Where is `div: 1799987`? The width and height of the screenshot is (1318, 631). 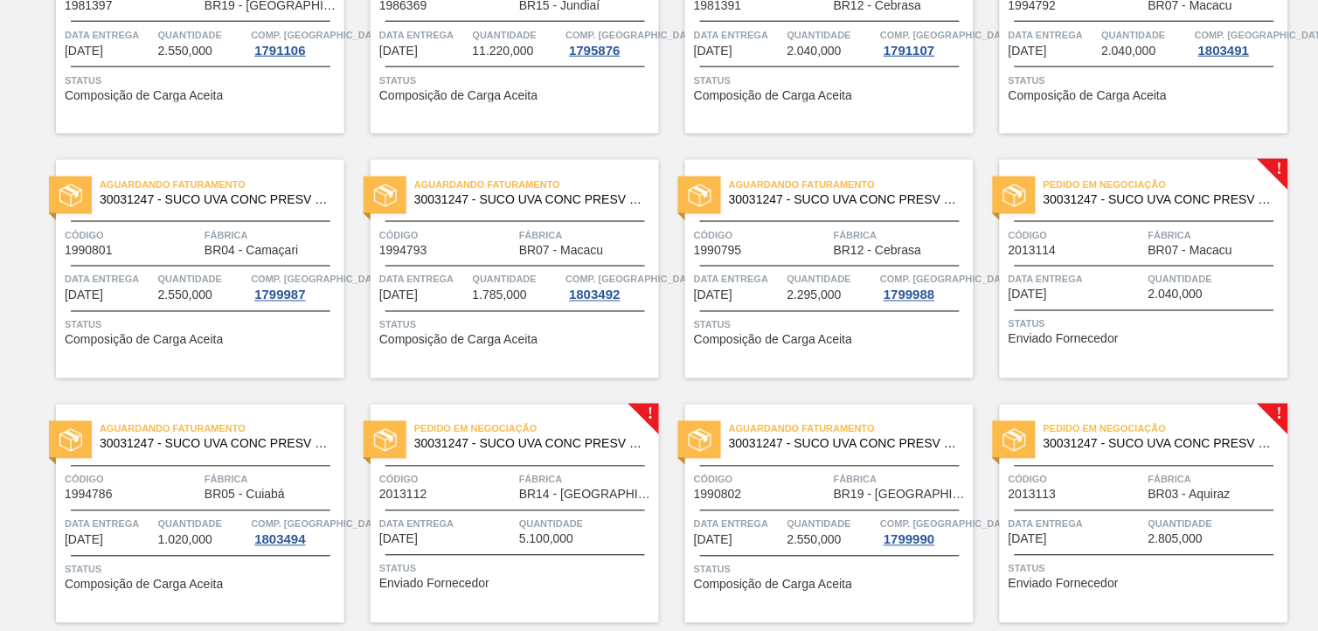 div: 1799987 is located at coordinates (280, 295).